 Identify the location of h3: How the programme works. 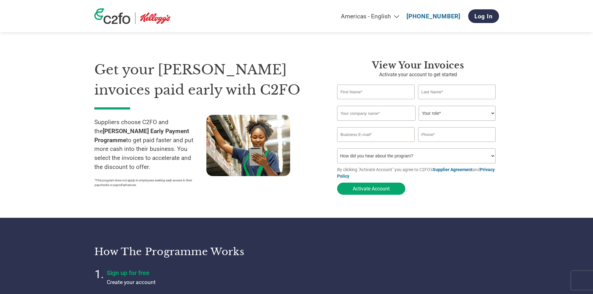
(192, 252).